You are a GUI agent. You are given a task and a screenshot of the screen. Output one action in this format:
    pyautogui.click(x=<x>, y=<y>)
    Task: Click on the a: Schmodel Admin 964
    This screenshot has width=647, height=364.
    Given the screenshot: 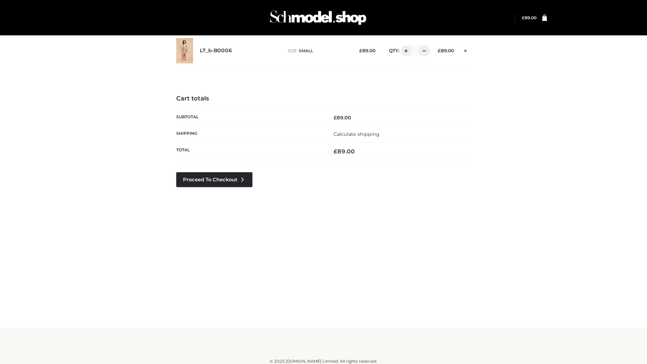 What is the action you would take?
    pyautogui.click(x=318, y=18)
    